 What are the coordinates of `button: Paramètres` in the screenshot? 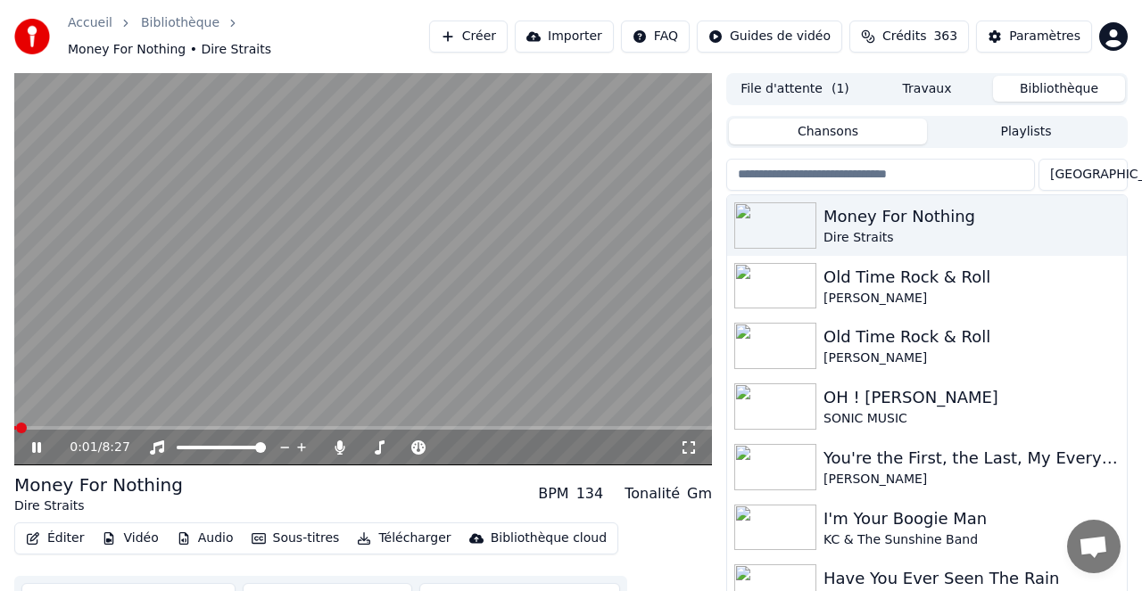 It's located at (1034, 37).